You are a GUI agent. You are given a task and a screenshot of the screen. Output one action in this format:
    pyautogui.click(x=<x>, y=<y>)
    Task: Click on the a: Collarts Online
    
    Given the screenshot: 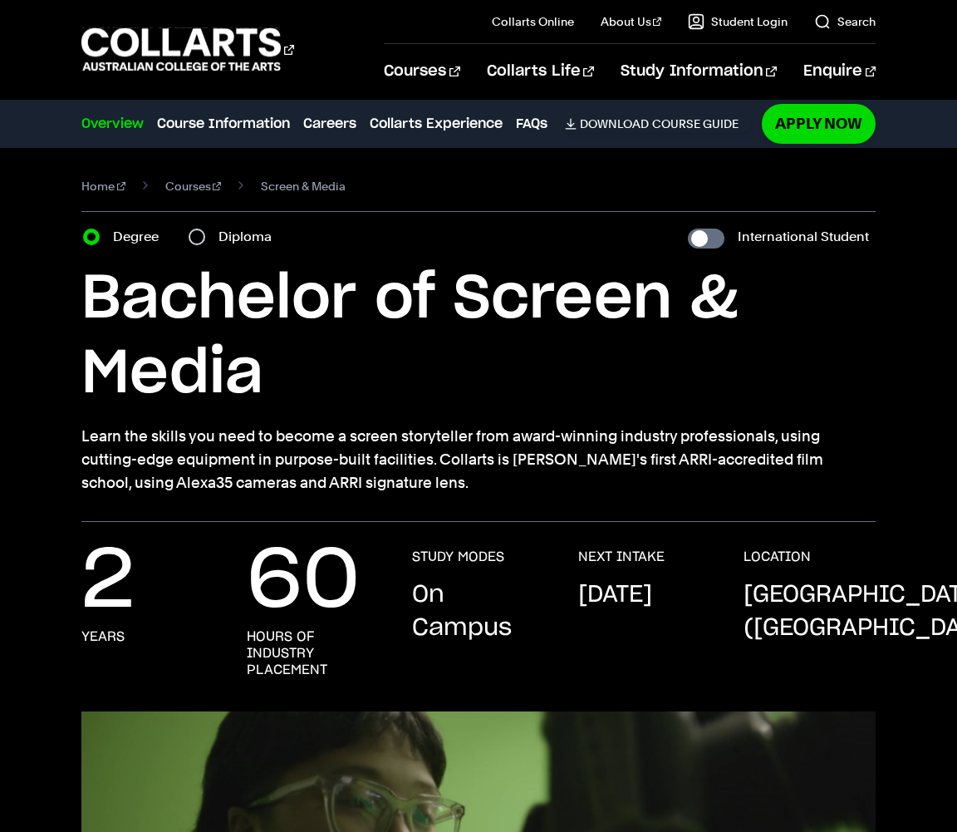 What is the action you would take?
    pyautogui.click(x=533, y=22)
    